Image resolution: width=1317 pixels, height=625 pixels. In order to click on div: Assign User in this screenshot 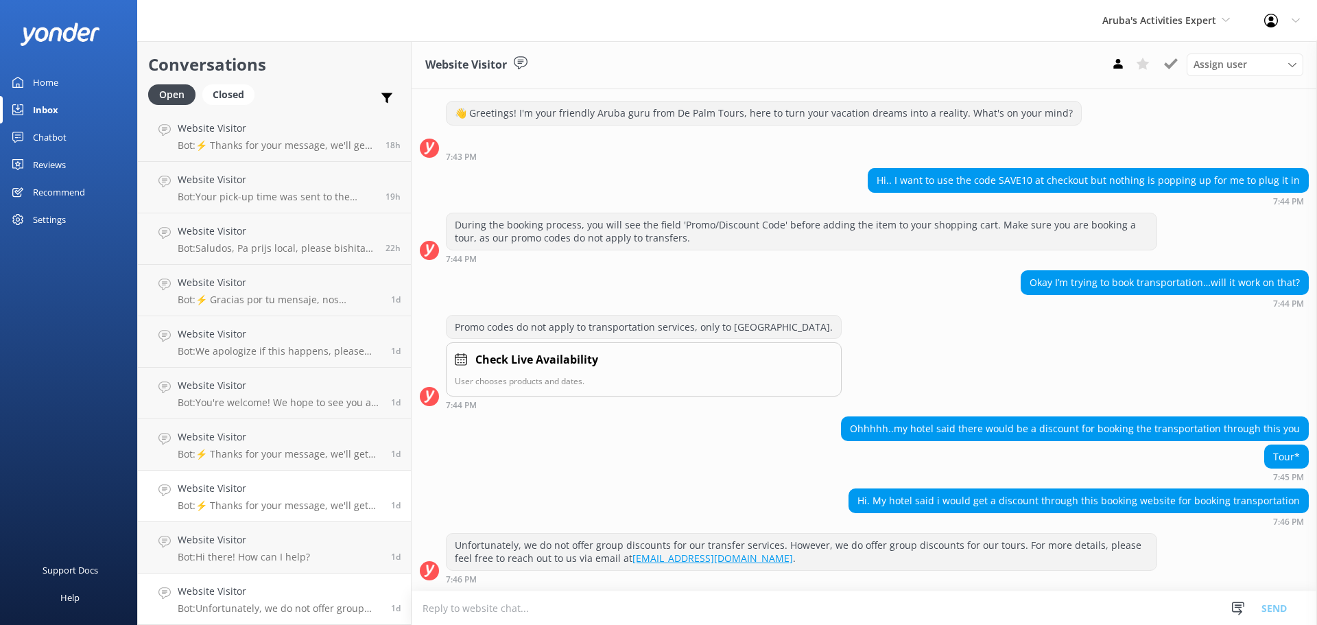, I will do `click(1245, 64)`.